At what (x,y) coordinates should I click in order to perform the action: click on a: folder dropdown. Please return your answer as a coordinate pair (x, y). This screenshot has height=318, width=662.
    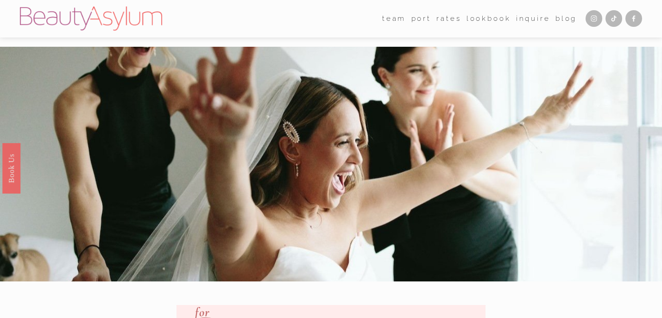
    Looking at the image, I should click on (394, 19).